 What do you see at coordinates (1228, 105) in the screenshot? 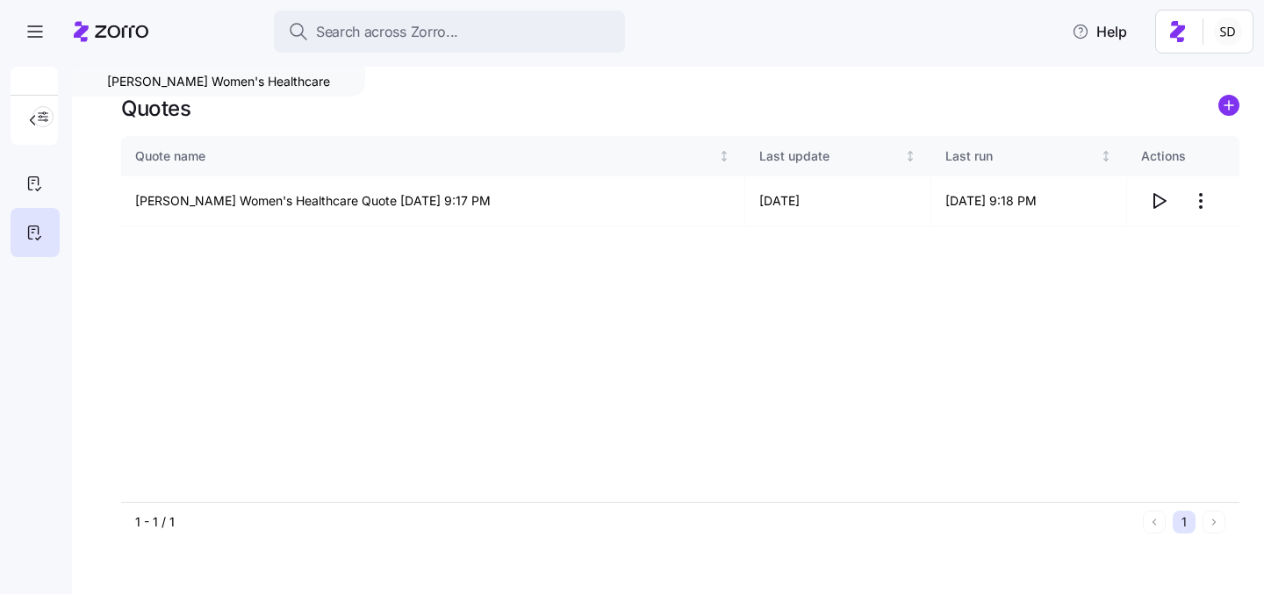
I see `svg: add icon` at bounding box center [1228, 105].